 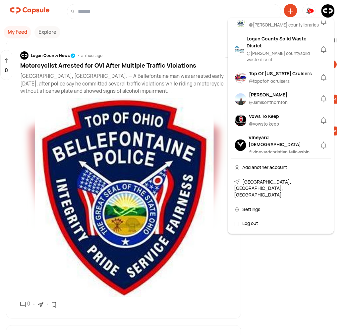 I want to click on div: @ vowsto keep, so click(x=264, y=124).